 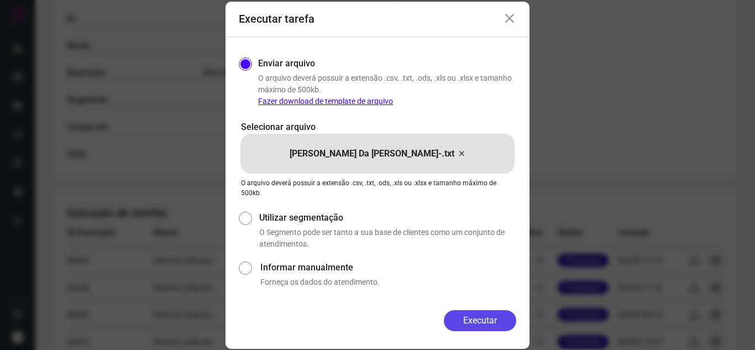 I want to click on p: O Segmento pode ser tanto a sua base de clientes como um conjunto de atendimentos., so click(x=387, y=238).